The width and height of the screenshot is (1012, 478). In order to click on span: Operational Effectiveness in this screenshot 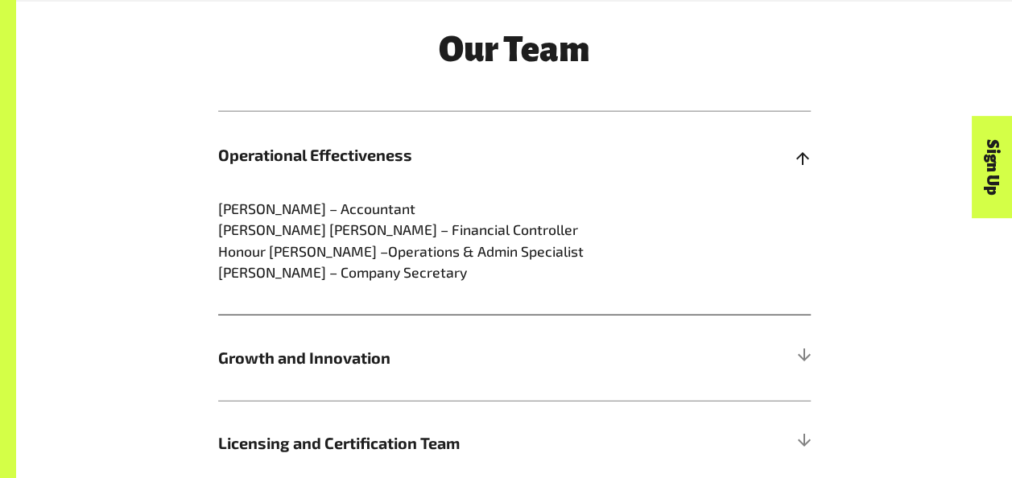, I will do `click(440, 155)`.